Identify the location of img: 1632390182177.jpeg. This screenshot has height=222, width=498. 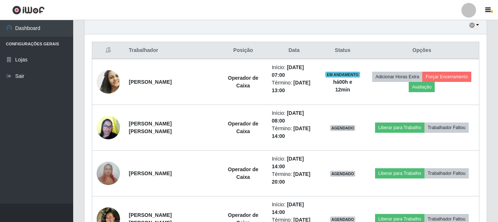
(108, 127).